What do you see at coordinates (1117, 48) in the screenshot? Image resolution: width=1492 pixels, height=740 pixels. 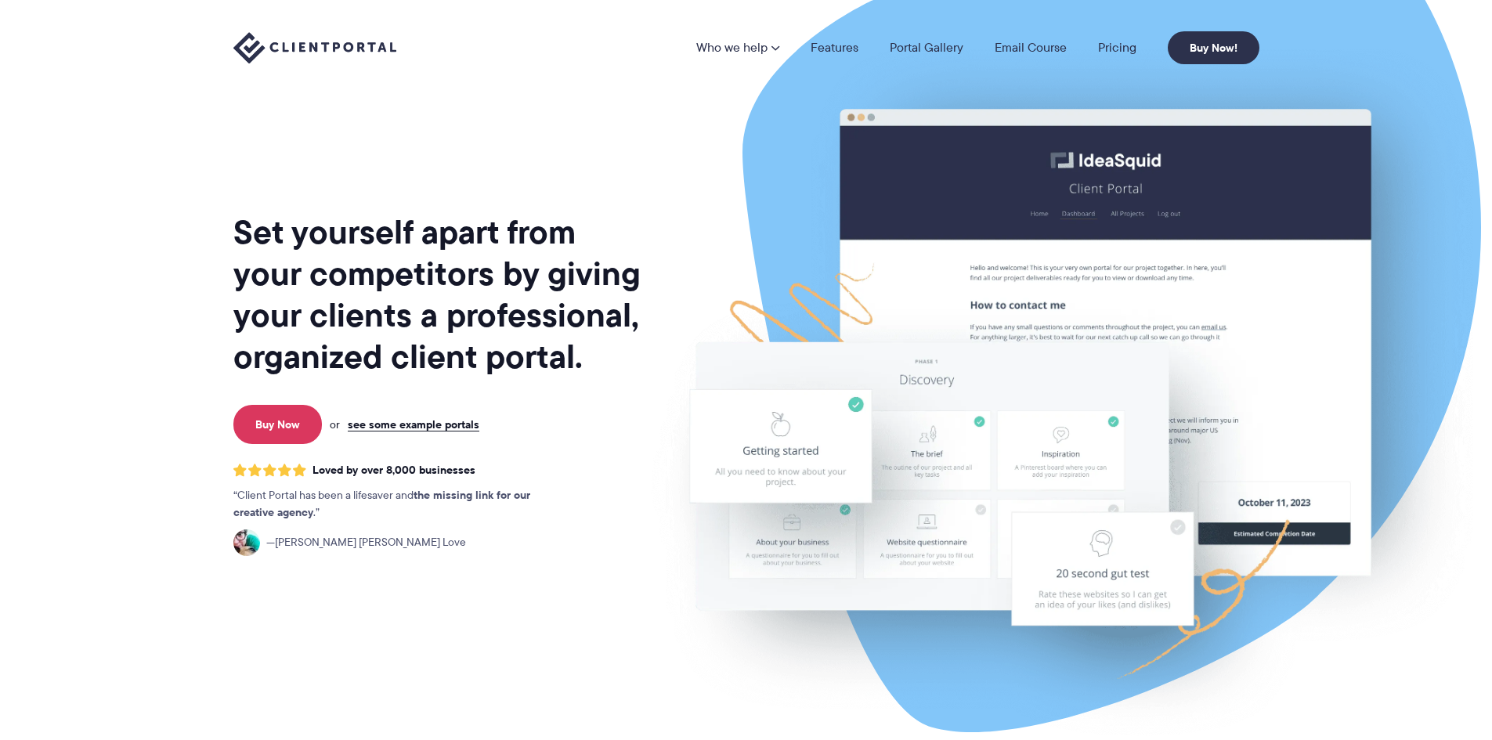 I see `a: Pricing` at bounding box center [1117, 48].